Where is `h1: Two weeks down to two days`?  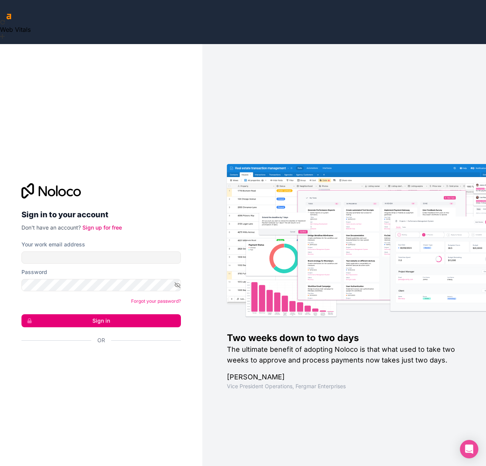 h1: Two weeks down to two days is located at coordinates (344, 338).